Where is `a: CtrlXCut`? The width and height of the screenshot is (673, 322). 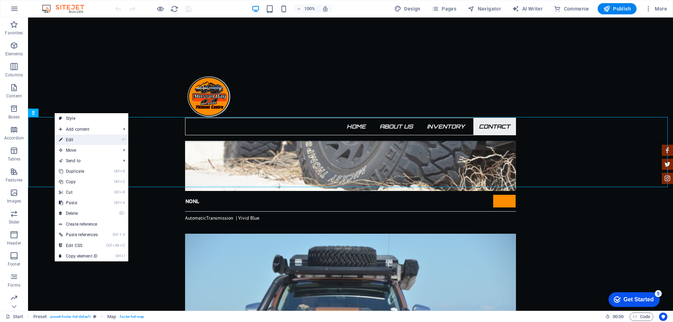 a: CtrlXCut is located at coordinates (78, 193).